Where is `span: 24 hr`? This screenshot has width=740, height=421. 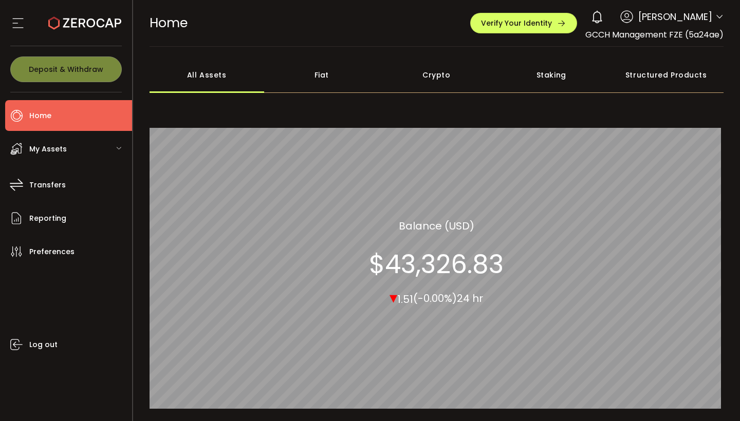 span: 24 hr is located at coordinates (469, 298).